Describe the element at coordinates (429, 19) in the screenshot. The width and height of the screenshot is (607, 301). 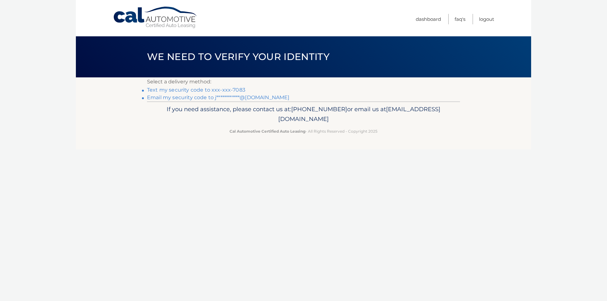
I see `a: Dashboard` at that location.